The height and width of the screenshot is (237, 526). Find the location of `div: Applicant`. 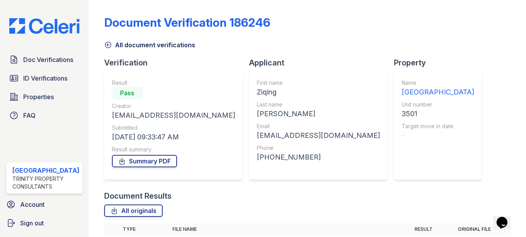

div: Applicant is located at coordinates (321, 63).